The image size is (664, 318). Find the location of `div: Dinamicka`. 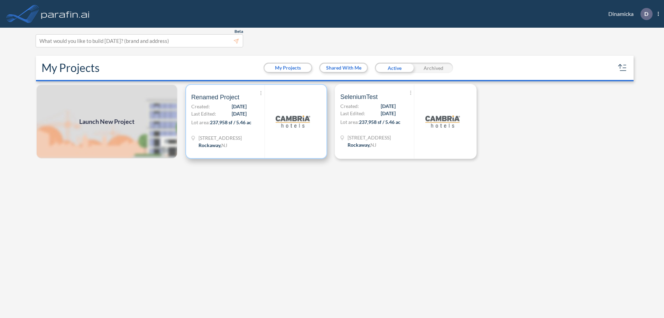

div: Dinamicka is located at coordinates (629, 14).